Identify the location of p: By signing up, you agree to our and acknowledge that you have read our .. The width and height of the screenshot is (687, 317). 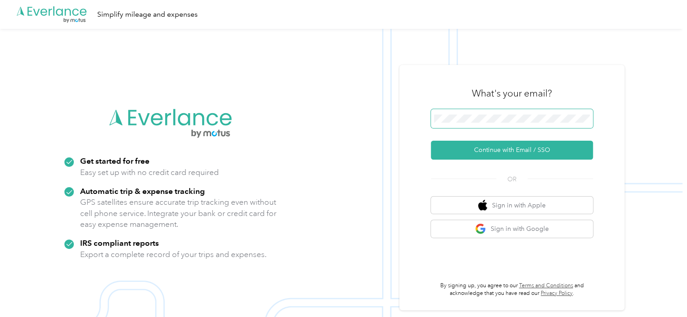
(512, 289).